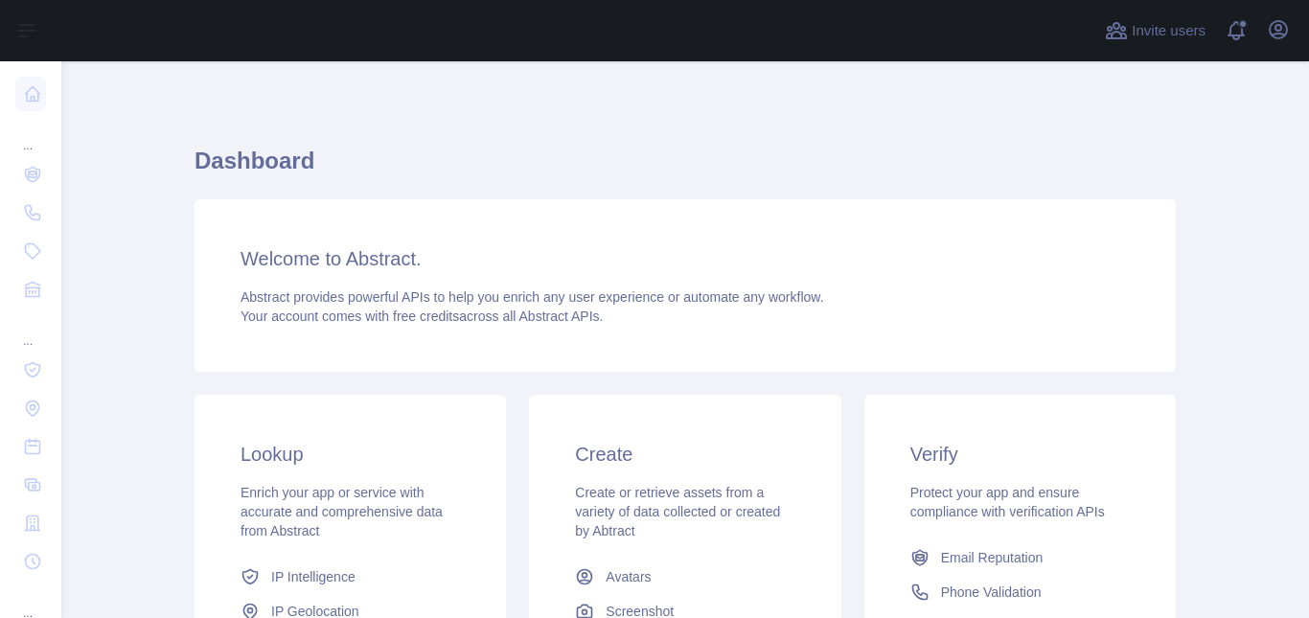  I want to click on span: Abstract provides powerful APIs to help you enrich any user experience or automate any workflow., so click(532, 297).